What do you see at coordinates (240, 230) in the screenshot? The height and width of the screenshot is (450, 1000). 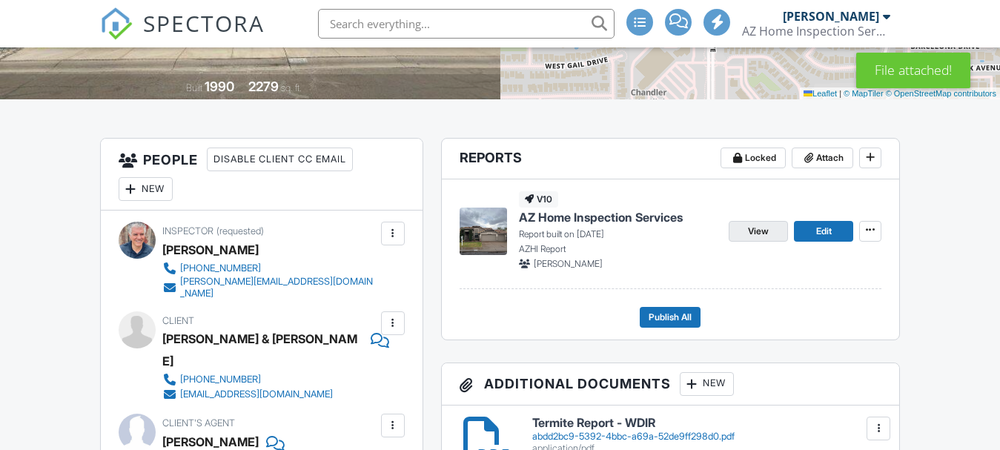 I see `span: (requested)` at bounding box center [240, 230].